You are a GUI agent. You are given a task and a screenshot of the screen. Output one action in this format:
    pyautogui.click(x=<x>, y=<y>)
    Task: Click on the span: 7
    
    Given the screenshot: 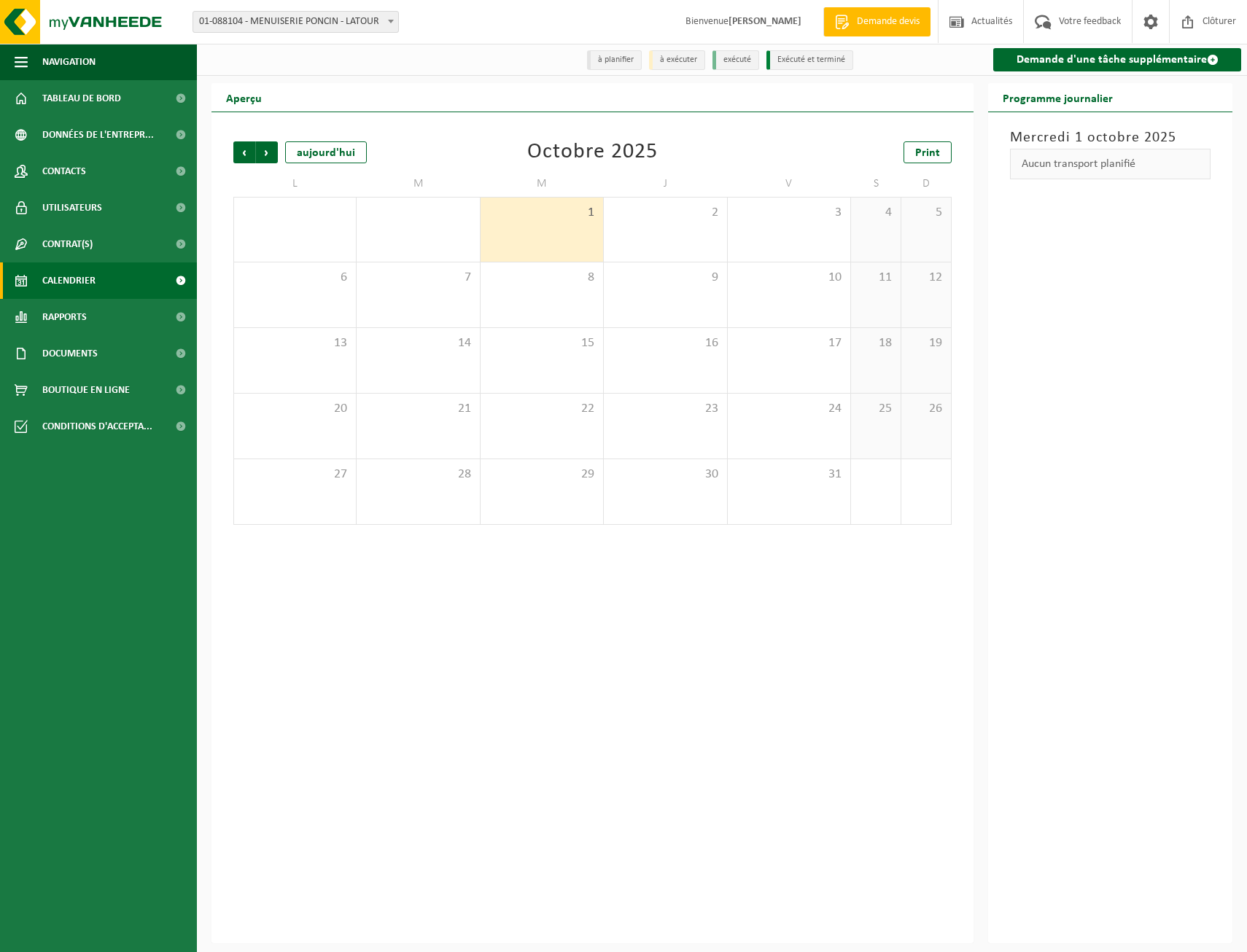 What is the action you would take?
    pyautogui.click(x=418, y=278)
    